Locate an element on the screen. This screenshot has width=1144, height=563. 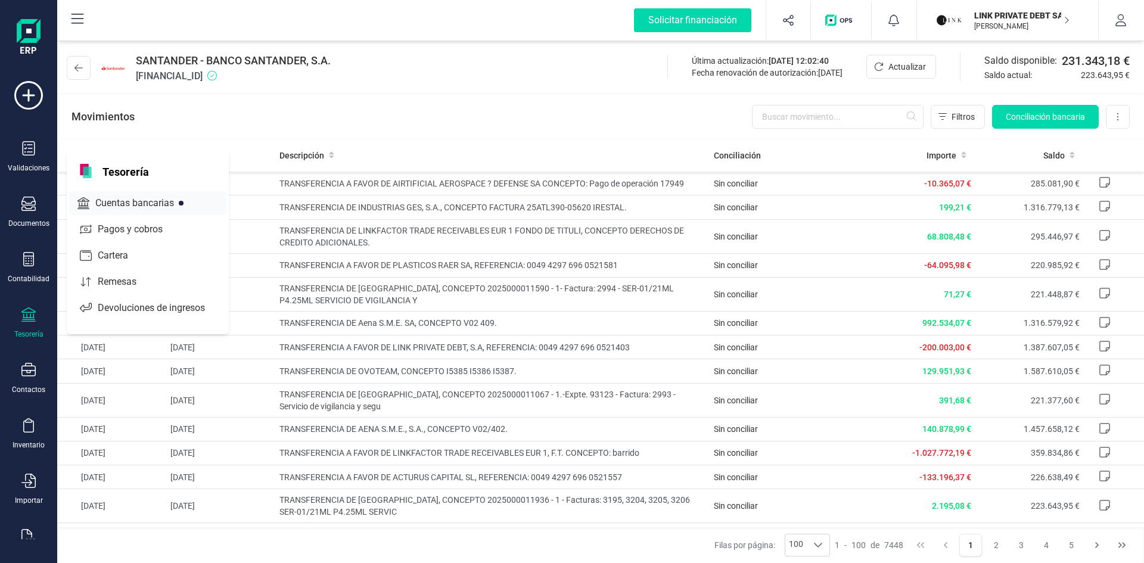
td: 220.985,92 € is located at coordinates (1031, 265).